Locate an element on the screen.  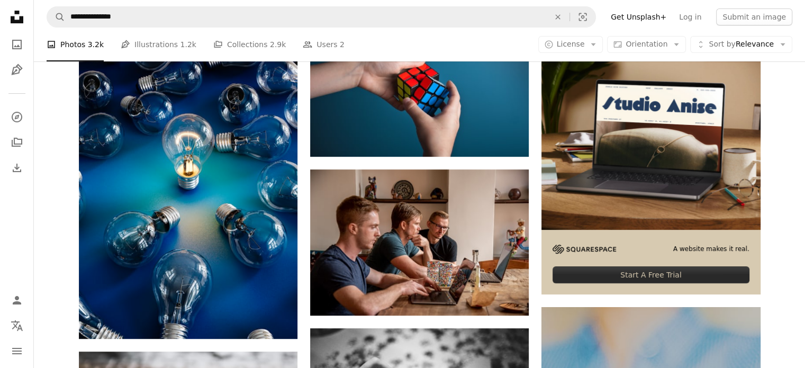
img: file-1705123271268-c3eaf6a79b21image is located at coordinates (650, 120).